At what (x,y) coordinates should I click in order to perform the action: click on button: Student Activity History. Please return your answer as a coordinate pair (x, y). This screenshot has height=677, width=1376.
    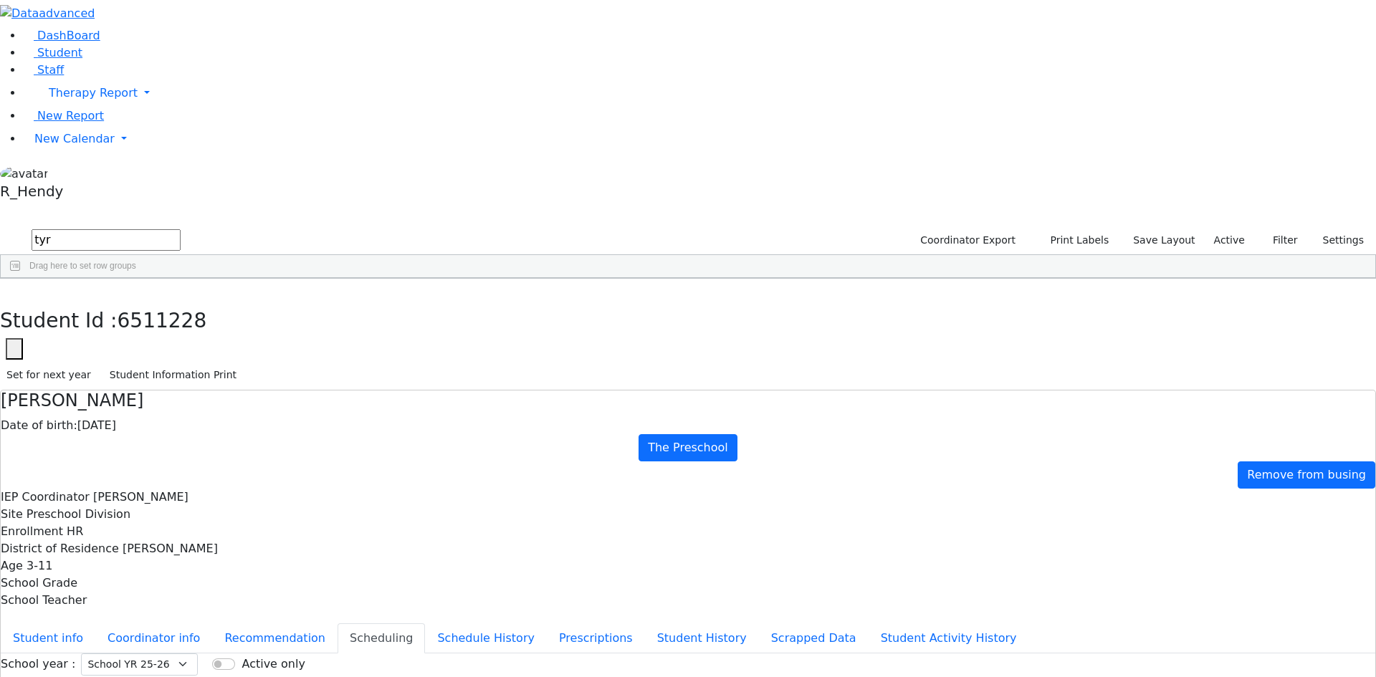
    Looking at the image, I should click on (949, 639).